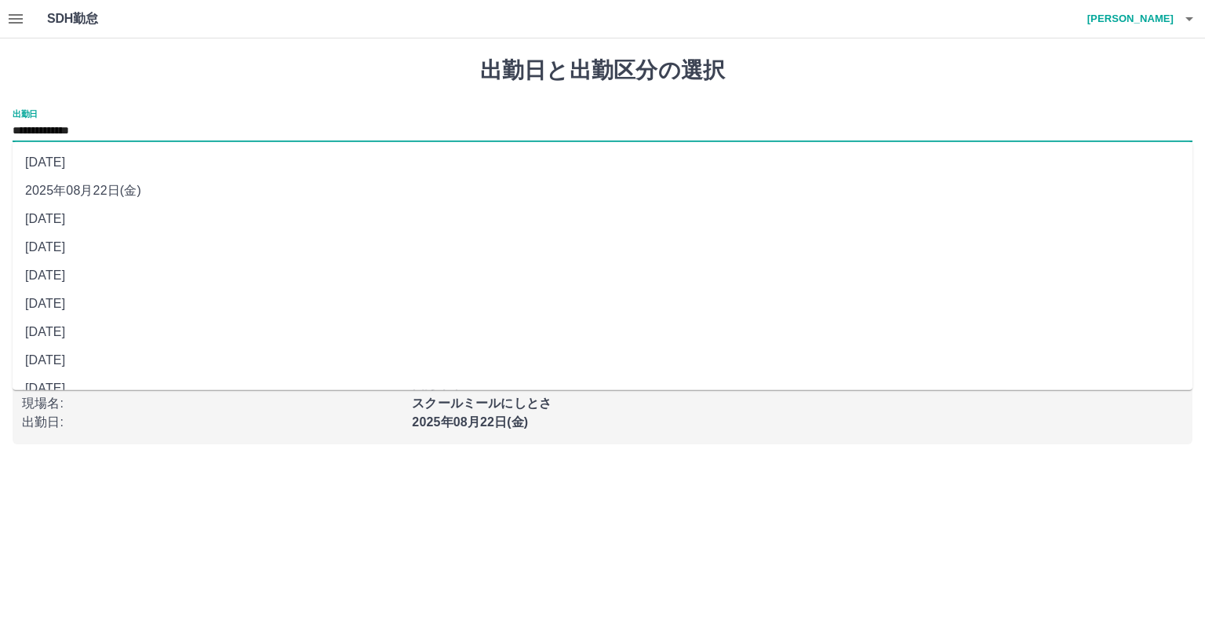  I want to click on b: スクールミールにしとさ, so click(482, 403).